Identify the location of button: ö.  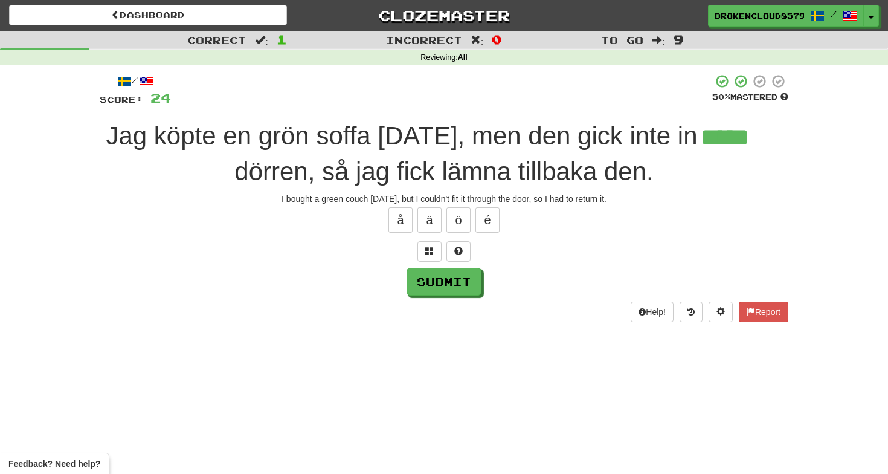
(458, 220).